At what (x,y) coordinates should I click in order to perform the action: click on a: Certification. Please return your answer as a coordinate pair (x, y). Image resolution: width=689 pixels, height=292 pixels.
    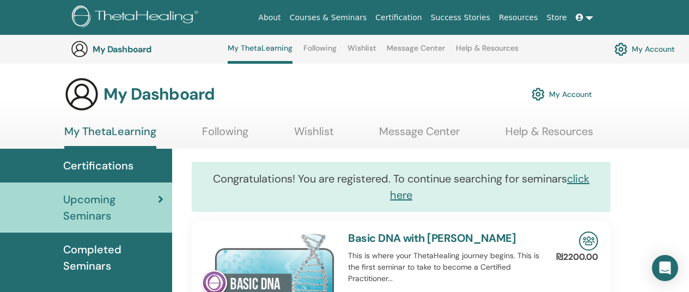
    Looking at the image, I should click on (398, 17).